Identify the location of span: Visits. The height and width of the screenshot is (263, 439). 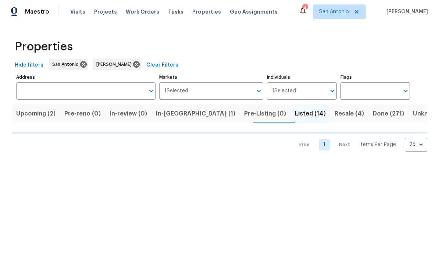
(78, 12).